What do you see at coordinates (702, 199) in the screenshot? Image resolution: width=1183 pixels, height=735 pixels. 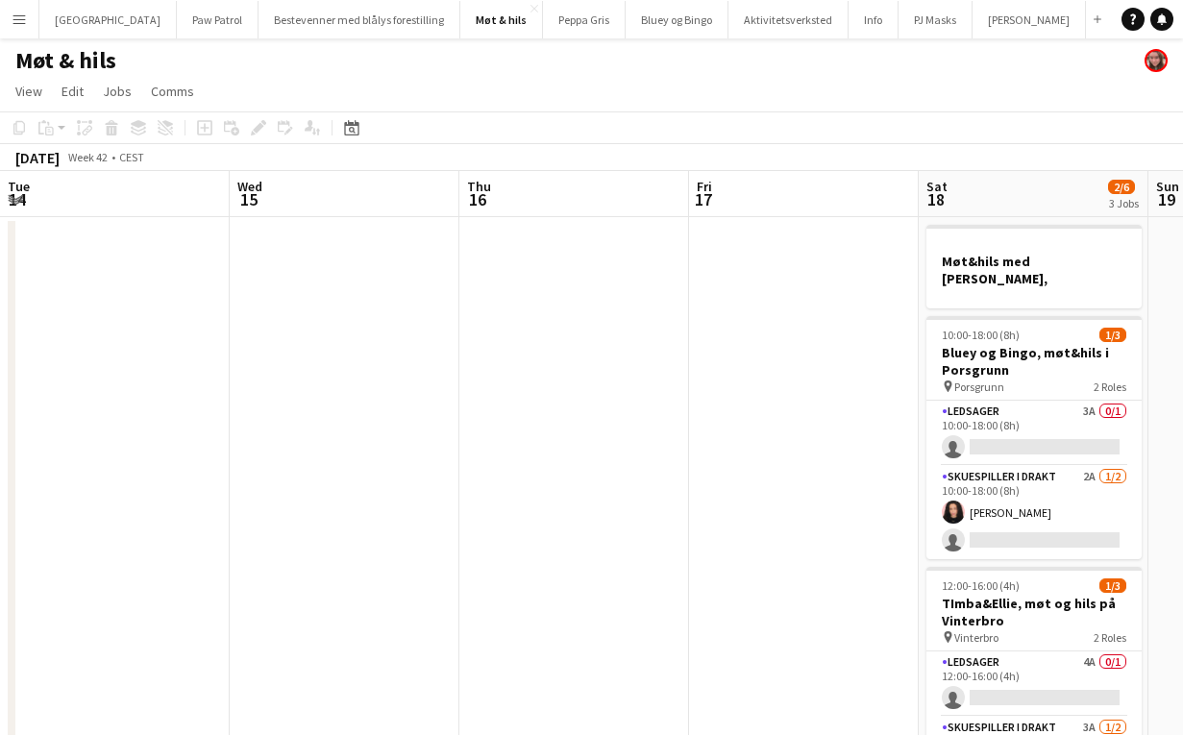 I see `span: 17` at bounding box center [702, 199].